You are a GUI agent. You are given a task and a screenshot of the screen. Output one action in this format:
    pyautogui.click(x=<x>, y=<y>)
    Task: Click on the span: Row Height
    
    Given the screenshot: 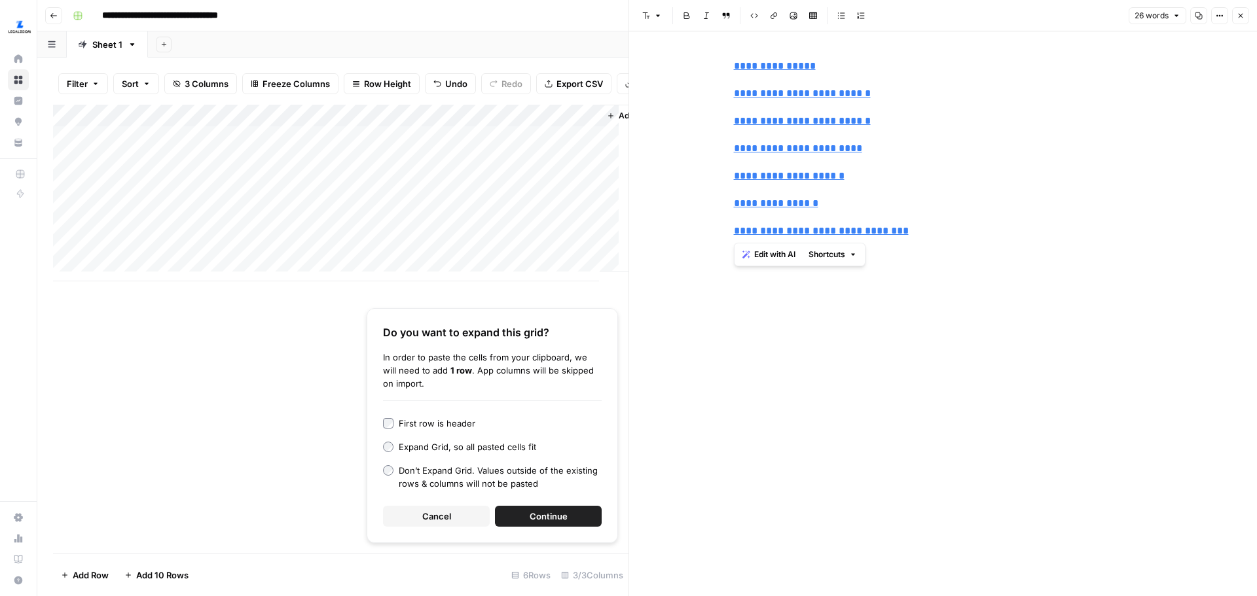 What is the action you would take?
    pyautogui.click(x=388, y=84)
    